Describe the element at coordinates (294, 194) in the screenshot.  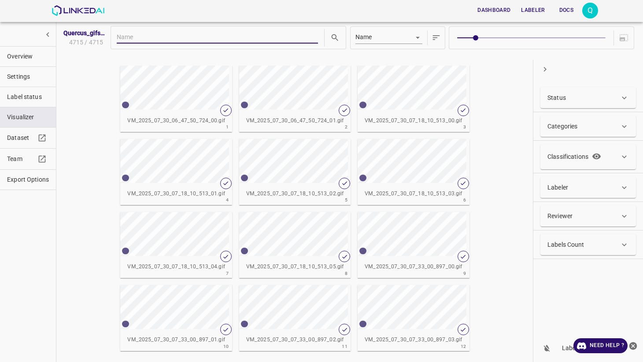
I see `p: VM_2025_07_30_07_18_10_513_02.gif` at that location.